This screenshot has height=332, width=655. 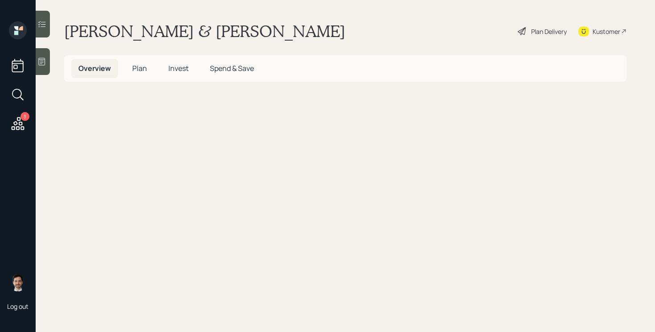 What do you see at coordinates (25, 116) in the screenshot?
I see `div: 3` at bounding box center [25, 116].